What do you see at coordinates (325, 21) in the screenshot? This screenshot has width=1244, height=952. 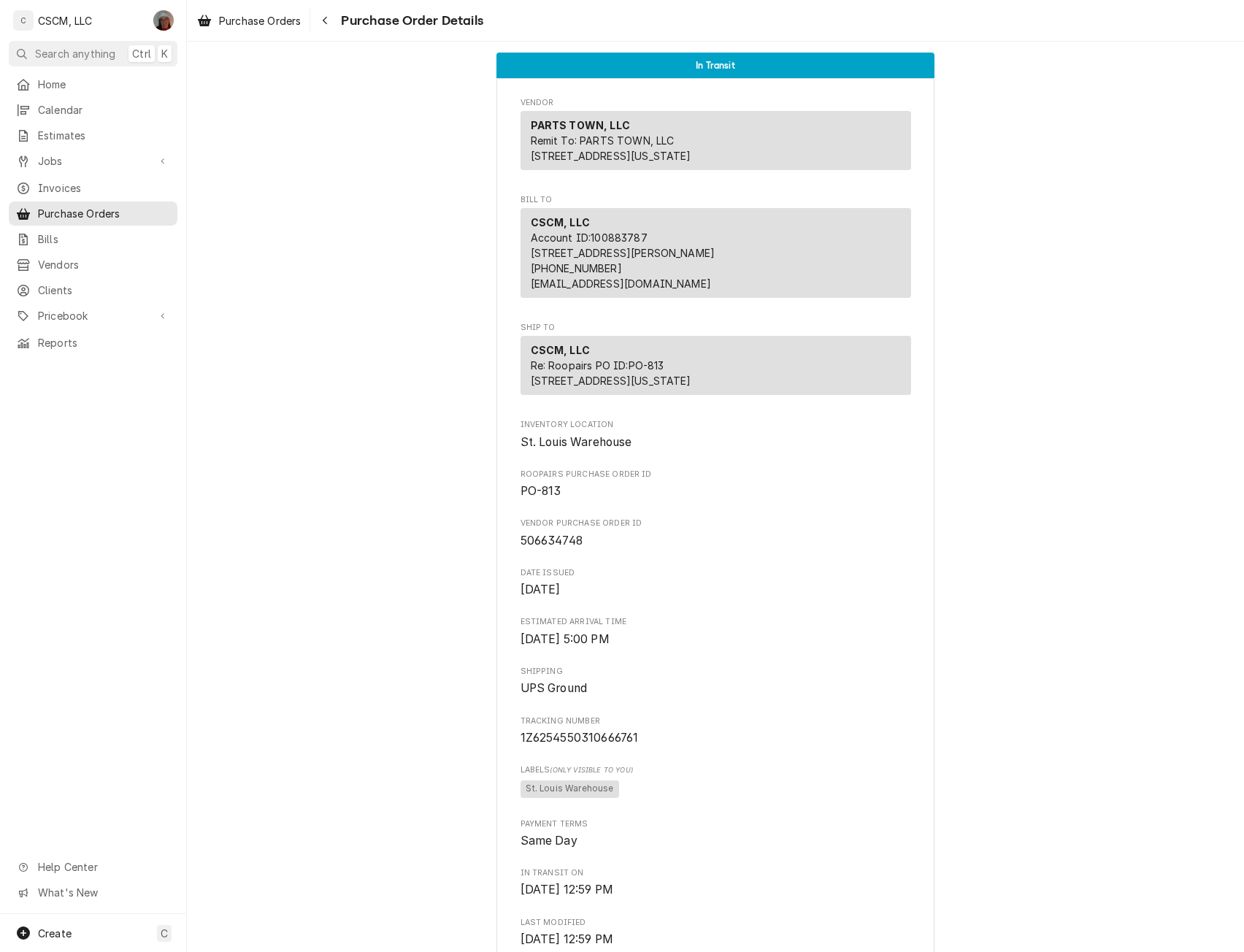 I see `button: Navigate back` at bounding box center [325, 21].